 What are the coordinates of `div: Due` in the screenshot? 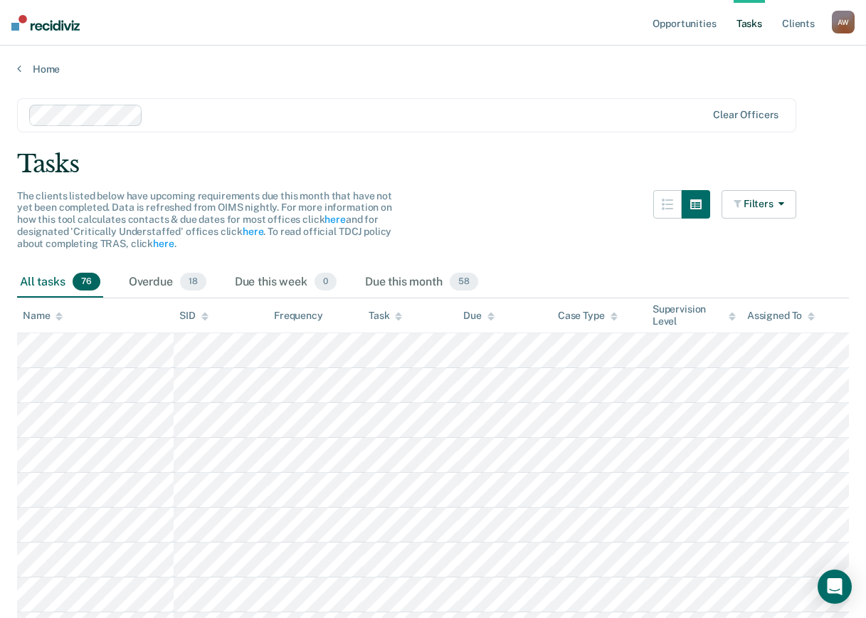 It's located at (479, 315).